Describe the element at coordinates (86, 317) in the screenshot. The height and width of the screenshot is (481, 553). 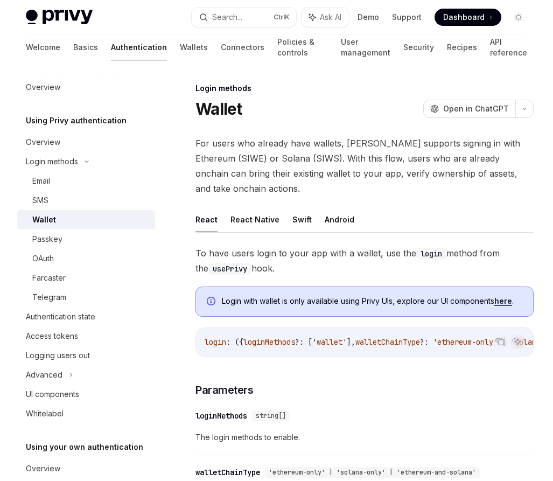
I see `a: Authentication state` at that location.